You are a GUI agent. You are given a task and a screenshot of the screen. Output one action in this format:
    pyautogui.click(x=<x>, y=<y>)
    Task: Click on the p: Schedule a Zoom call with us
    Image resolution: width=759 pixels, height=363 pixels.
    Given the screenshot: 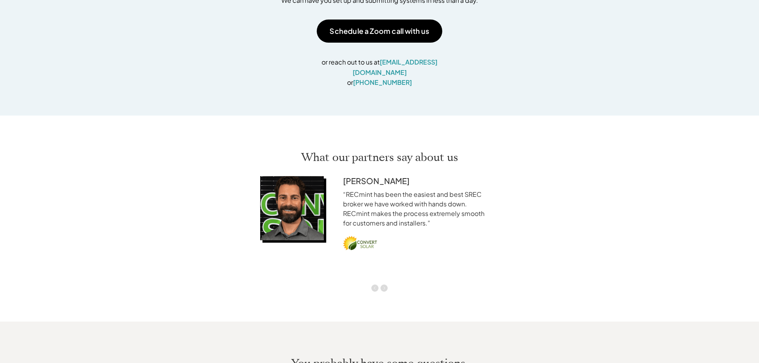 What is the action you would take?
    pyautogui.click(x=379, y=31)
    